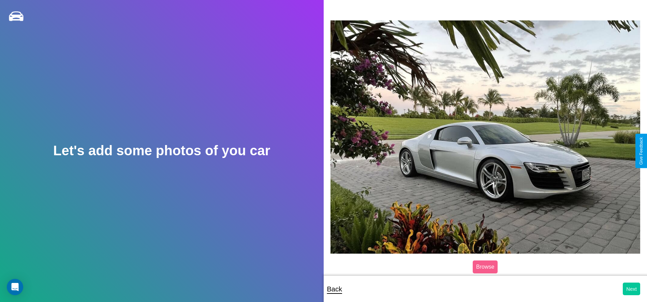  What do you see at coordinates (162, 151) in the screenshot?
I see `h2: Let's add some photos of you car` at bounding box center [162, 151].